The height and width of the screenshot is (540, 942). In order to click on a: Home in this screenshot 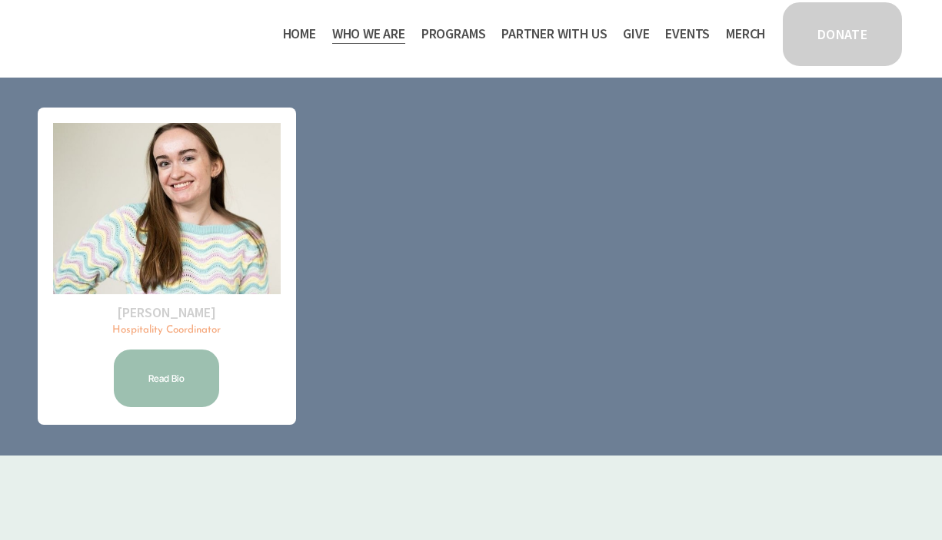, I will do `click(299, 34)`.